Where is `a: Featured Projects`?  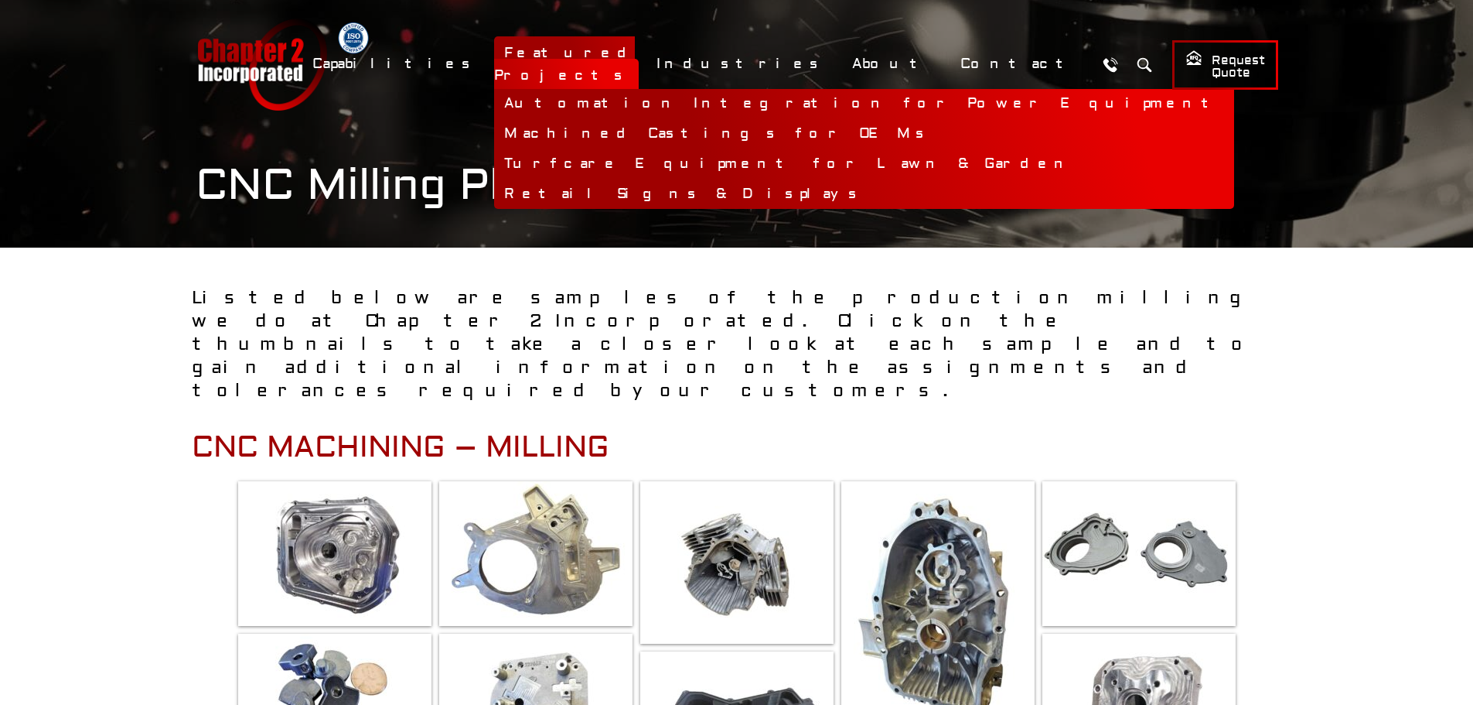
a: Featured Projects is located at coordinates (566, 64).